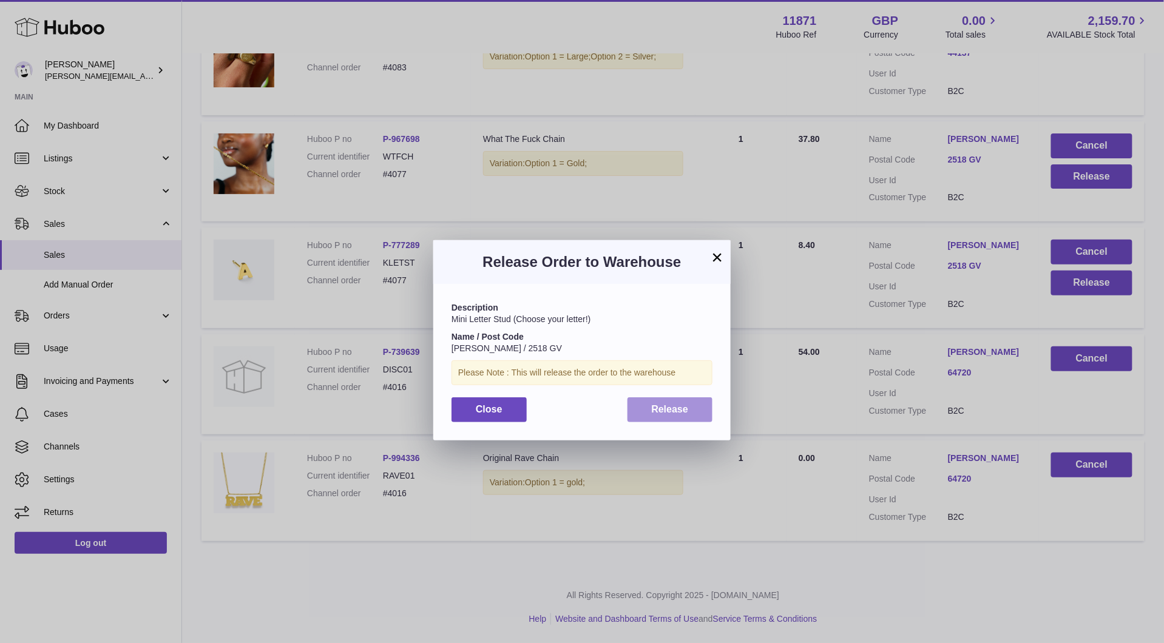 The image size is (1164, 643). What do you see at coordinates (670, 410) in the screenshot?
I see `button: Release` at bounding box center [670, 410].